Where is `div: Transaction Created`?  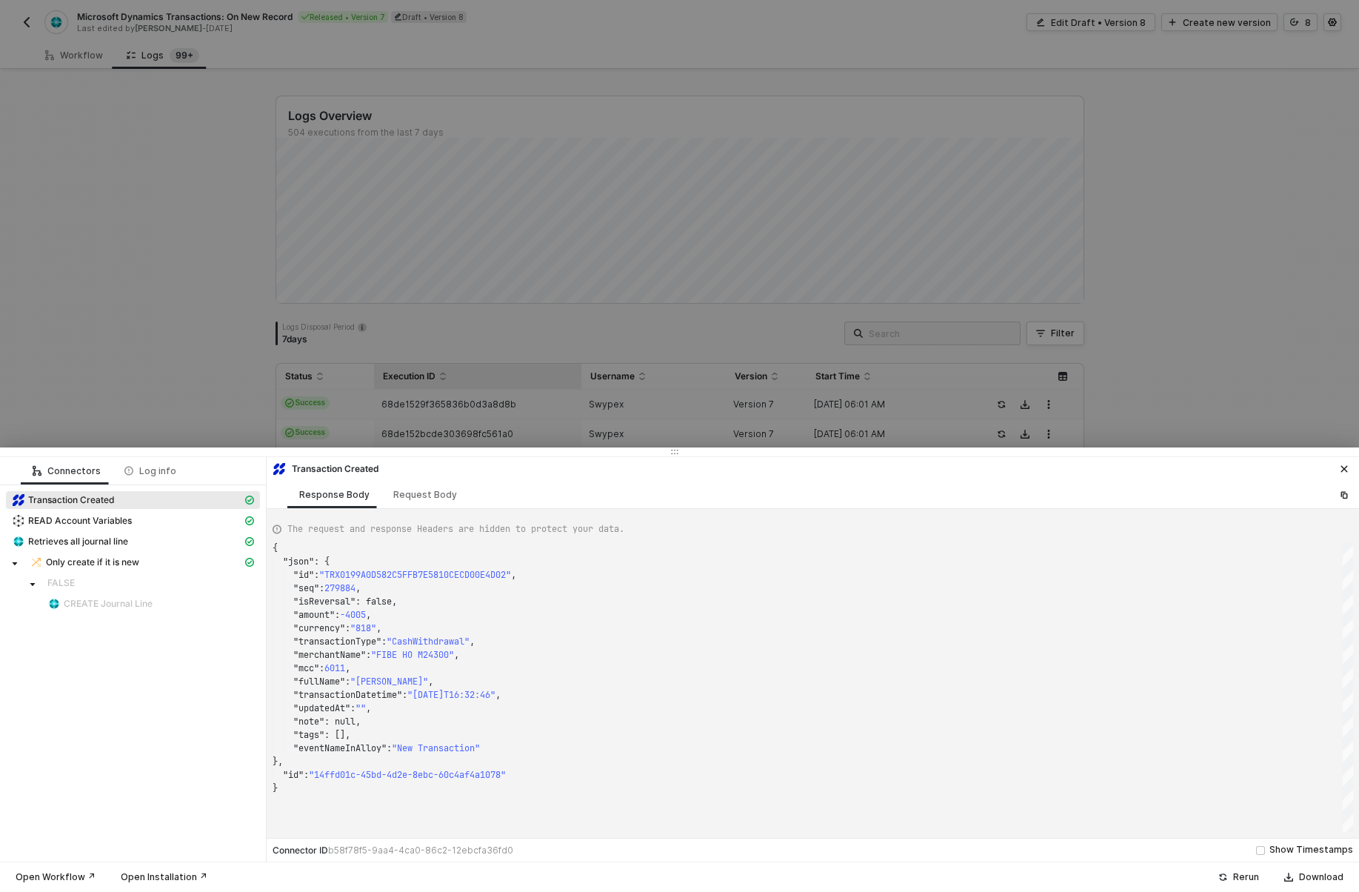 div: Transaction Created is located at coordinates (325, 469).